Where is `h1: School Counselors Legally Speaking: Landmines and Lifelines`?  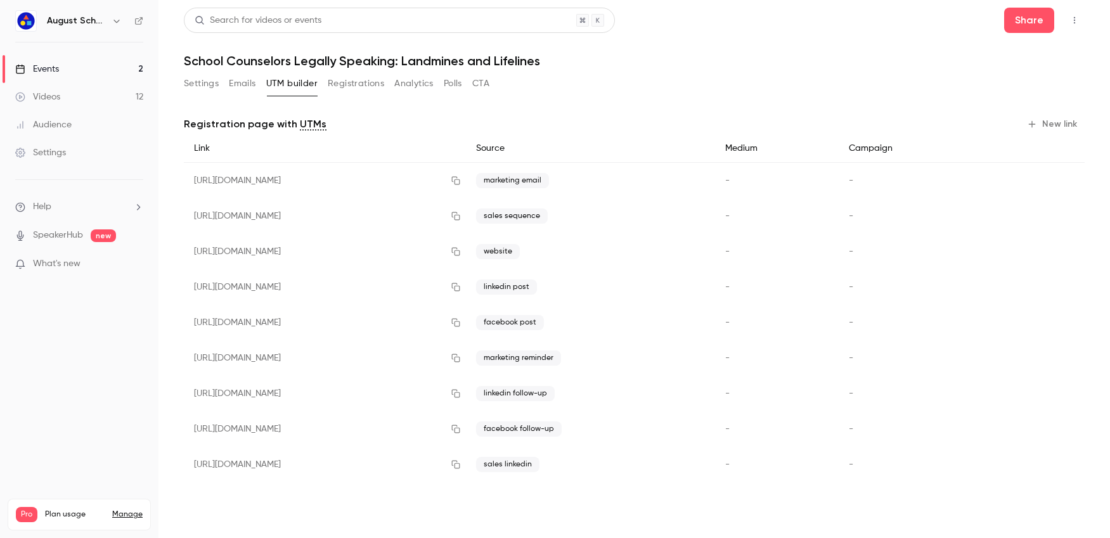
h1: School Counselors Legally Speaking: Landmines and Lifelines is located at coordinates (634, 61).